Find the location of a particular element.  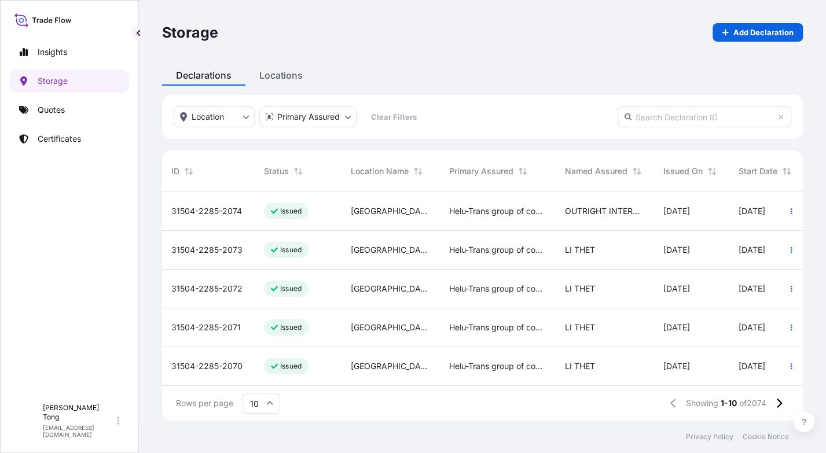

span: 31504-2285-2070 is located at coordinates (207, 367).